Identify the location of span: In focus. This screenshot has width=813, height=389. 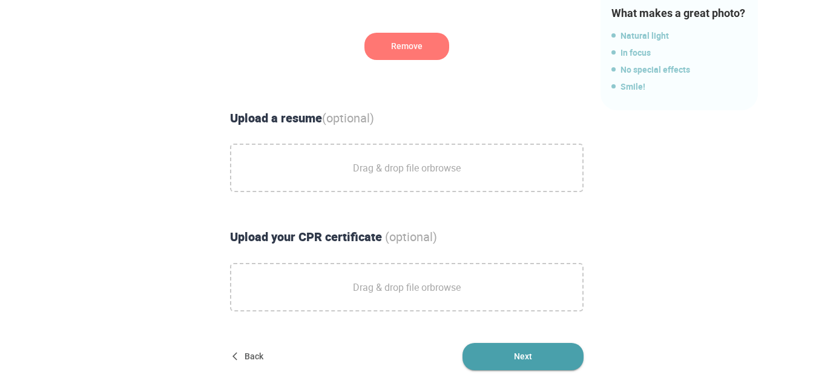
(682, 53).